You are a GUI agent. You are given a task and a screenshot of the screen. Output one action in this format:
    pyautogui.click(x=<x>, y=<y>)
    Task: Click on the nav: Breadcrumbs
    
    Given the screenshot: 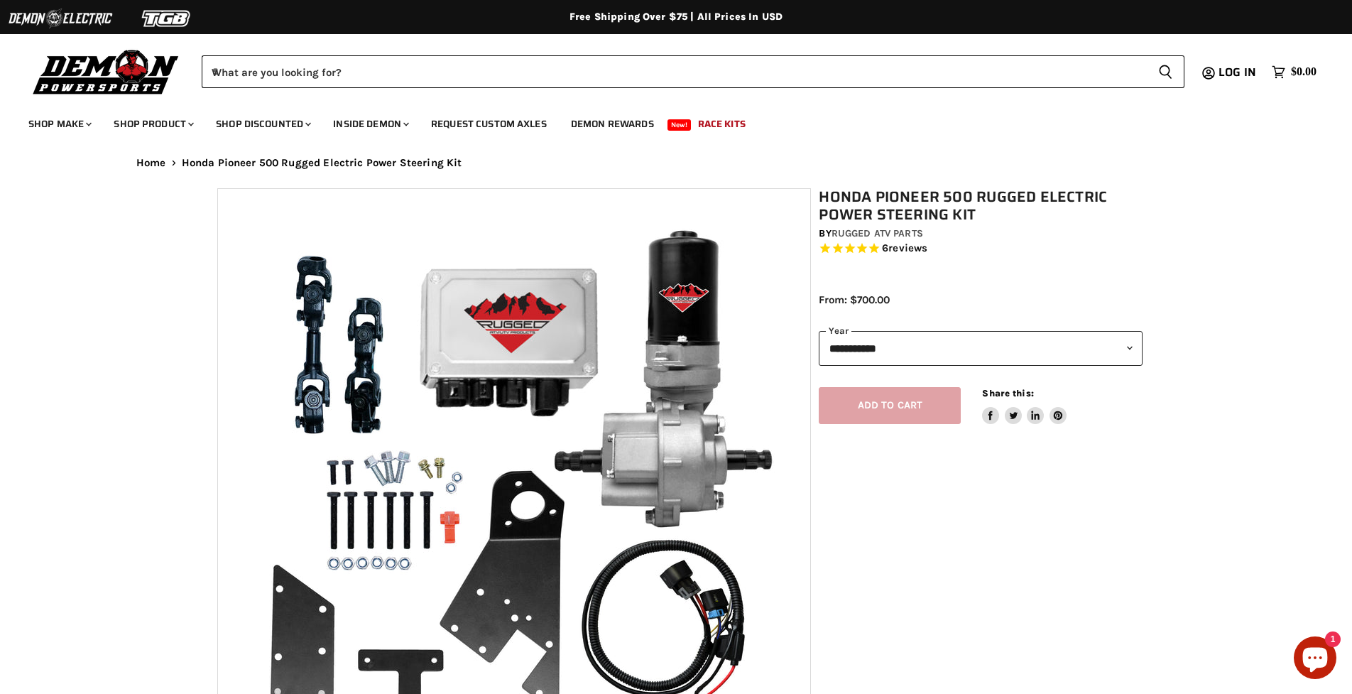 What is the action you would take?
    pyautogui.click(x=676, y=163)
    